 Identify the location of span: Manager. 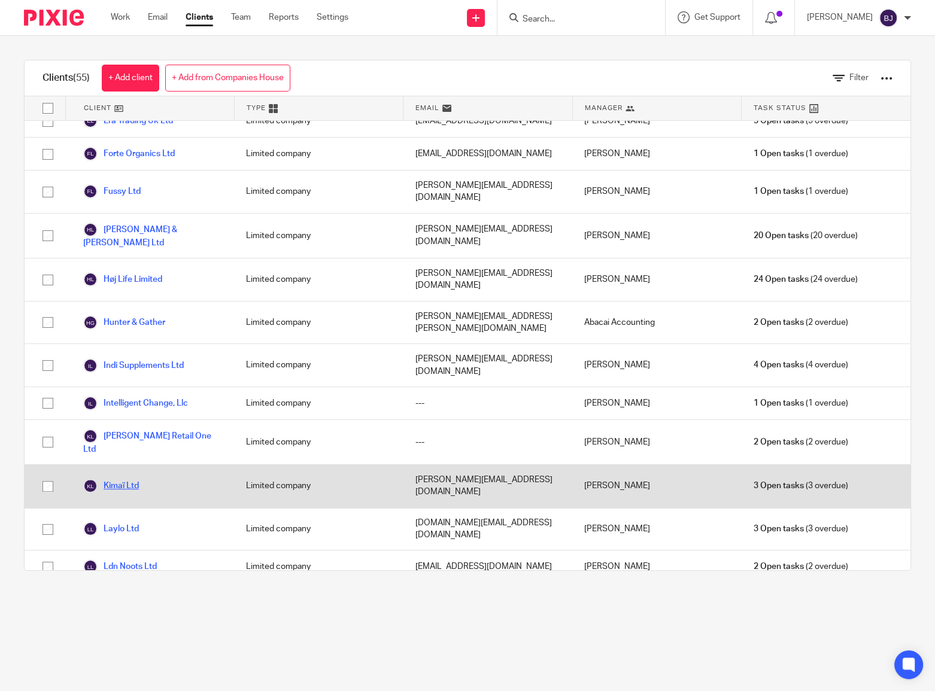
(603, 108).